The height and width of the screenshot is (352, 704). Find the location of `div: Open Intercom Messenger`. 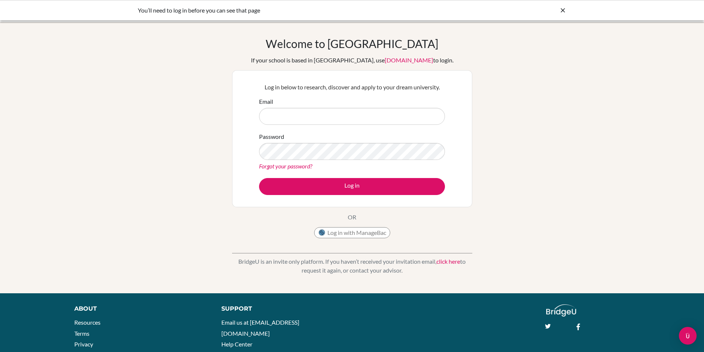

div: Open Intercom Messenger is located at coordinates (688, 336).